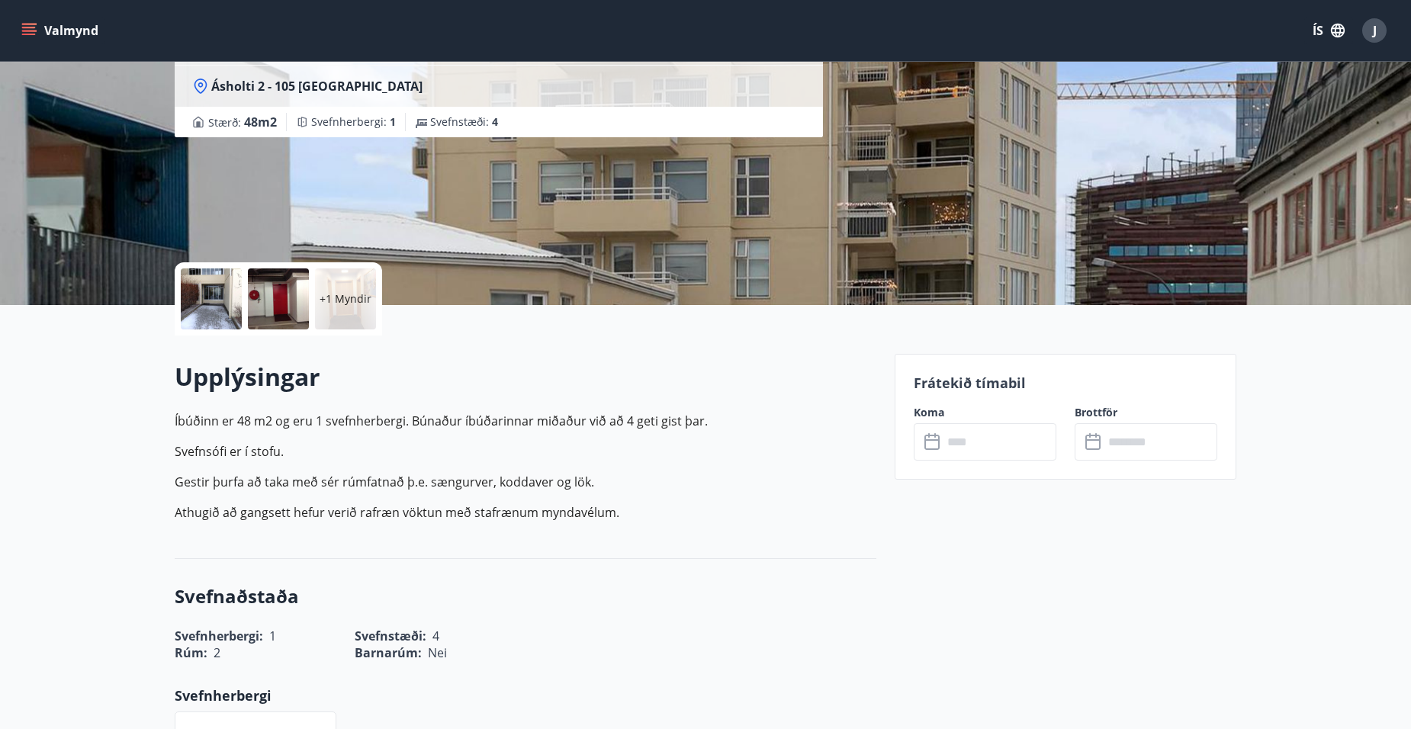 Image resolution: width=1411 pixels, height=729 pixels. Describe the element at coordinates (526, 696) in the screenshot. I see `p: Svefnherbergi` at that location.